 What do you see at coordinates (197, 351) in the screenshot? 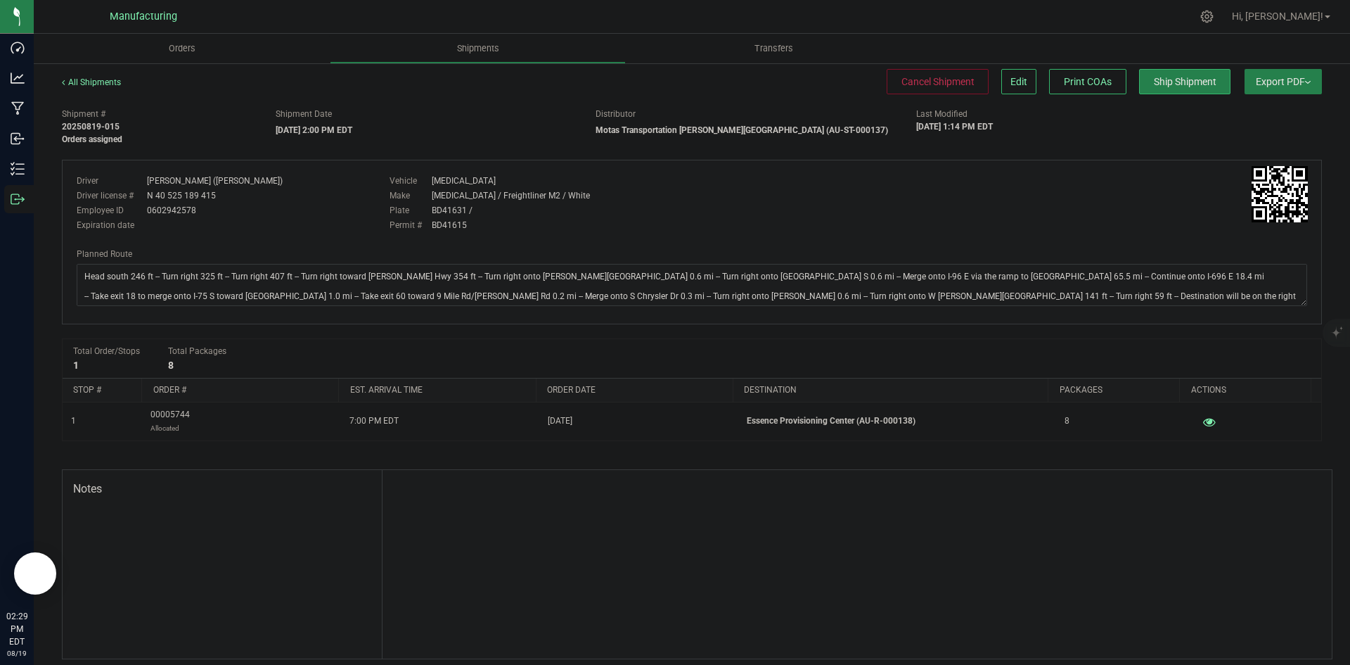
I see `span: Total Packages` at bounding box center [197, 351].